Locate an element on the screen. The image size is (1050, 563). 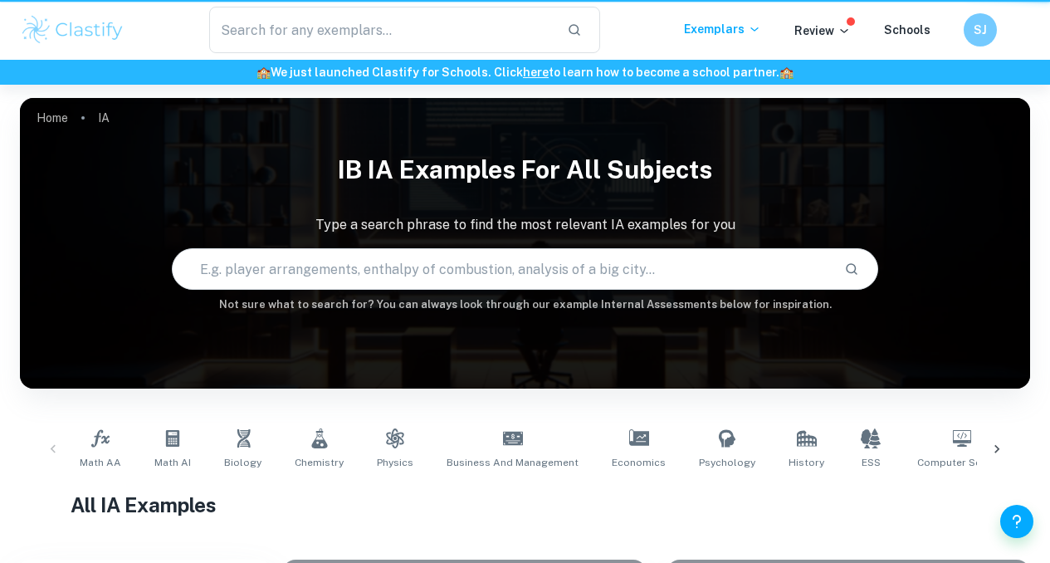
span: Biology is located at coordinates (242, 462).